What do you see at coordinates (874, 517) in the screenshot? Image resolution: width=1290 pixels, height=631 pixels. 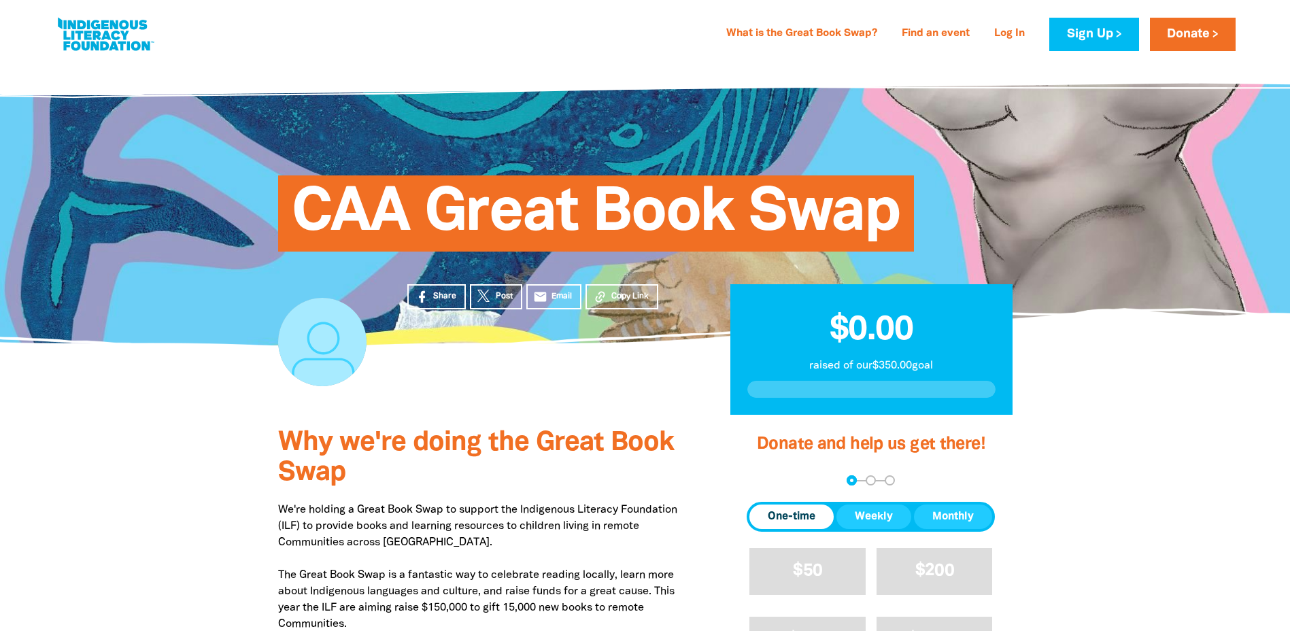 I see `button: Weekly` at bounding box center [874, 517].